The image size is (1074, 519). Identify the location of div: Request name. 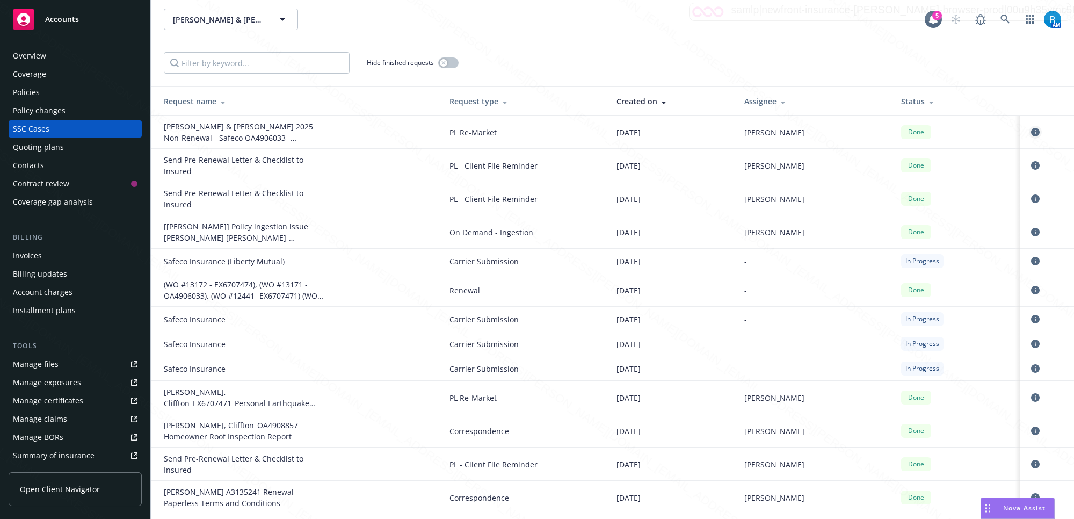
(298, 101).